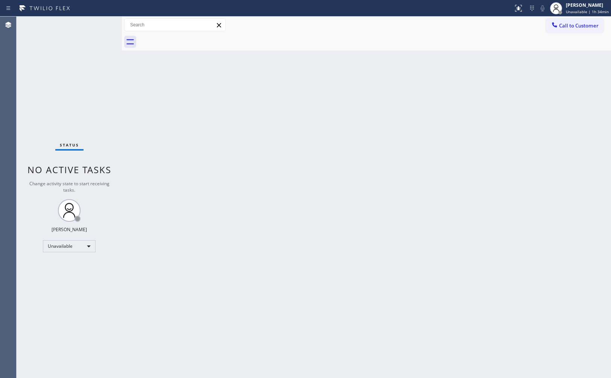  Describe the element at coordinates (69, 246) in the screenshot. I see `div: Unavailable` at that location.